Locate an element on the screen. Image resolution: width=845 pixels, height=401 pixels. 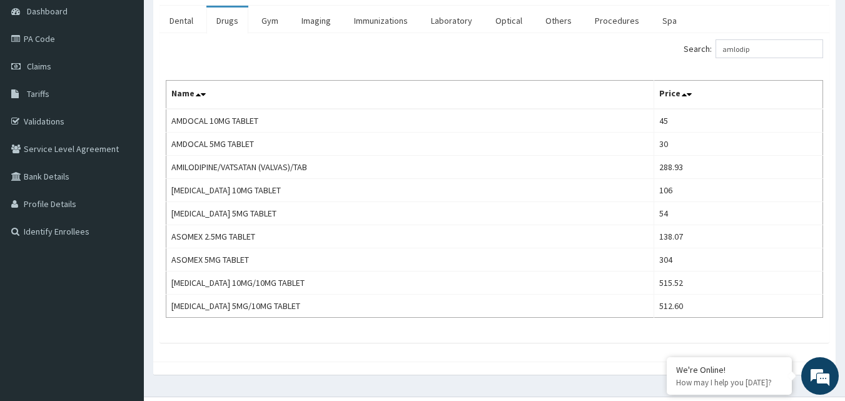
td: 304 is located at coordinates (739, 260).